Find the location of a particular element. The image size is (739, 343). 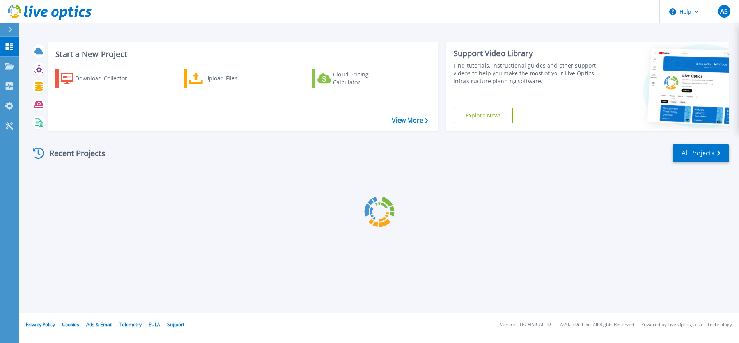

a: Support is located at coordinates (176, 324).